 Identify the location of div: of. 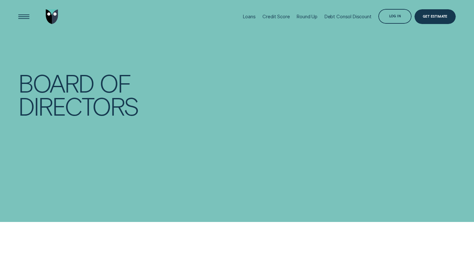
(115, 83).